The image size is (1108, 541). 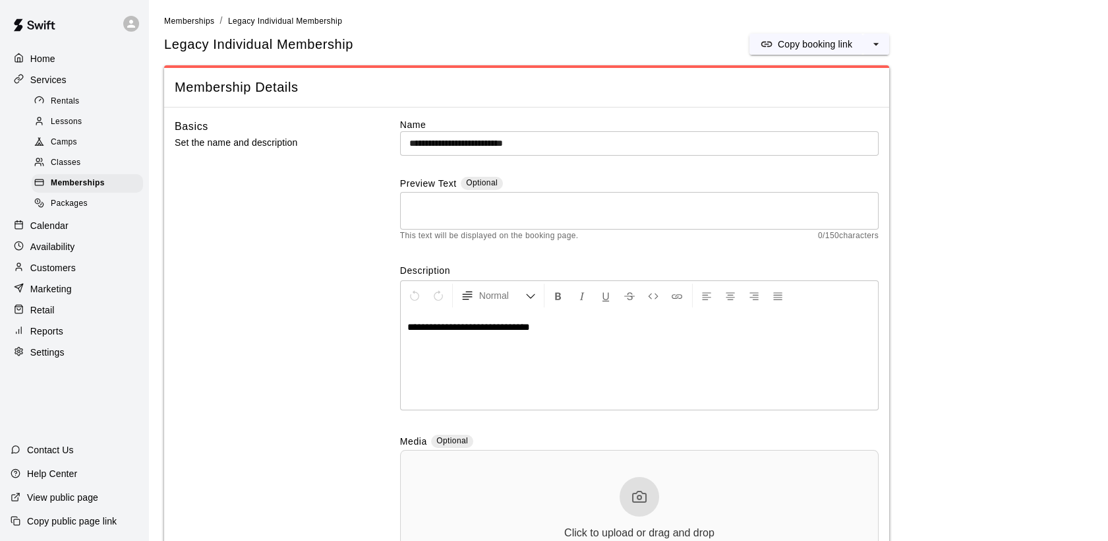 What do you see at coordinates (74, 268) in the screenshot?
I see `div: Customers` at bounding box center [74, 268].